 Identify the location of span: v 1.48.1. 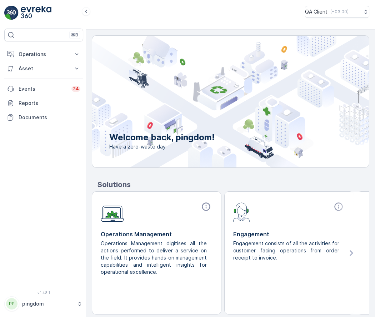
(44, 293).